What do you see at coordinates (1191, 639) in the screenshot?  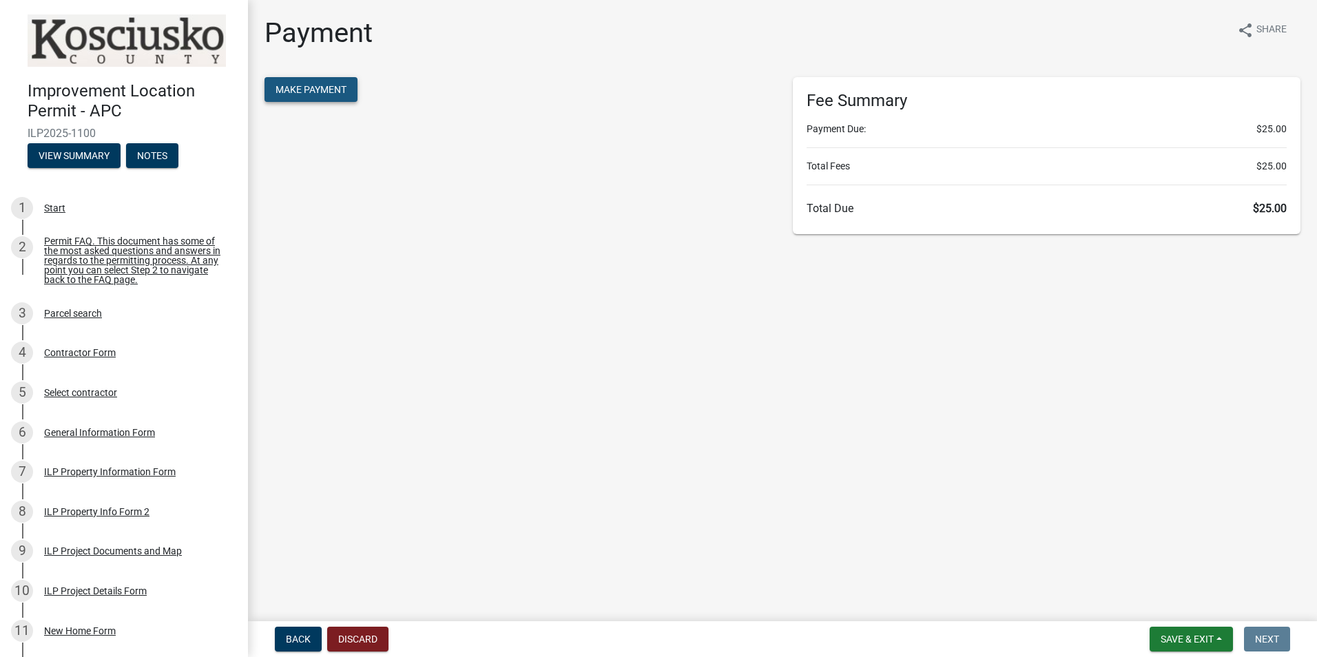 I see `button: Save & Exit` at bounding box center [1191, 639].